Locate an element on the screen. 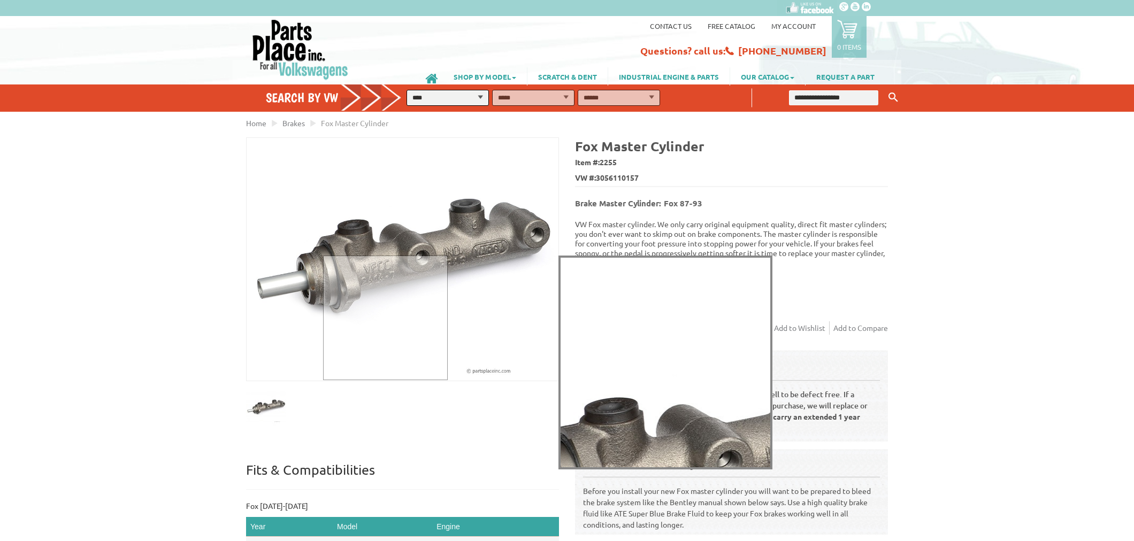 The width and height of the screenshot is (1134, 541). span: 3056110157 is located at coordinates (617, 178).